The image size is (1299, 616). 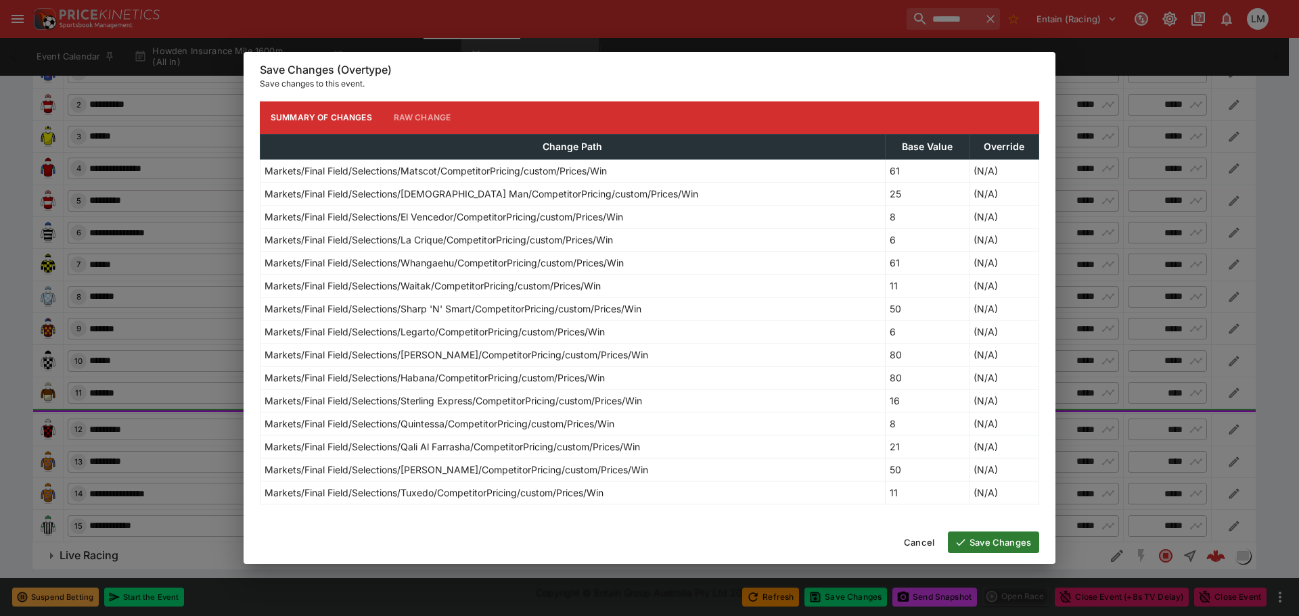 I want to click on p: Save changes to this event., so click(x=650, y=84).